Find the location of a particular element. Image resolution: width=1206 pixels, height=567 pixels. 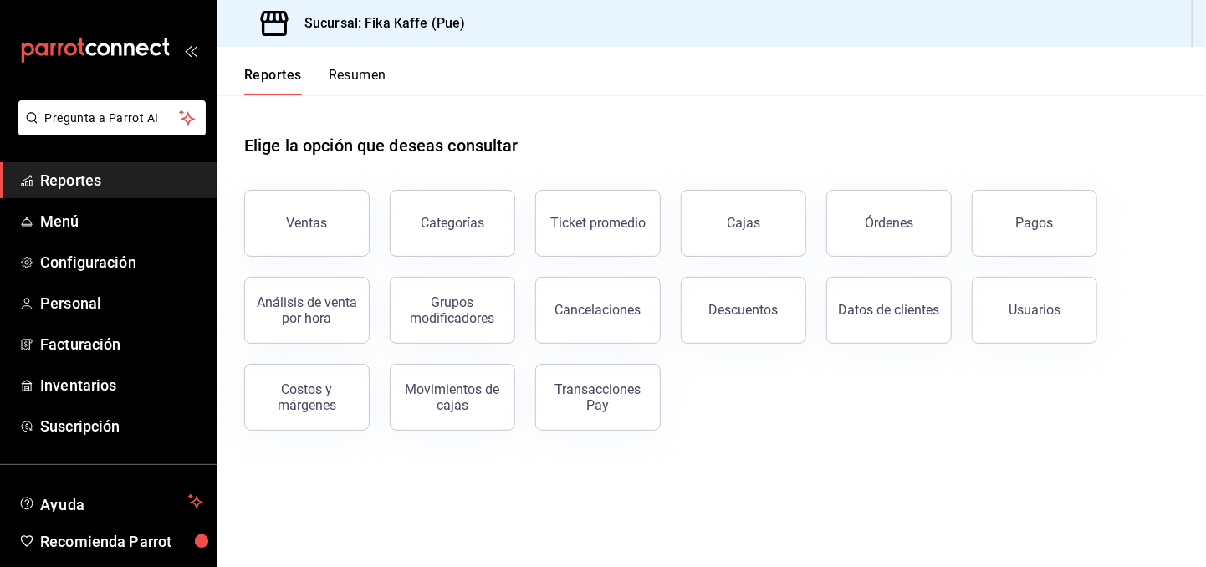

button: Cancelaciones is located at coordinates (598, 310).